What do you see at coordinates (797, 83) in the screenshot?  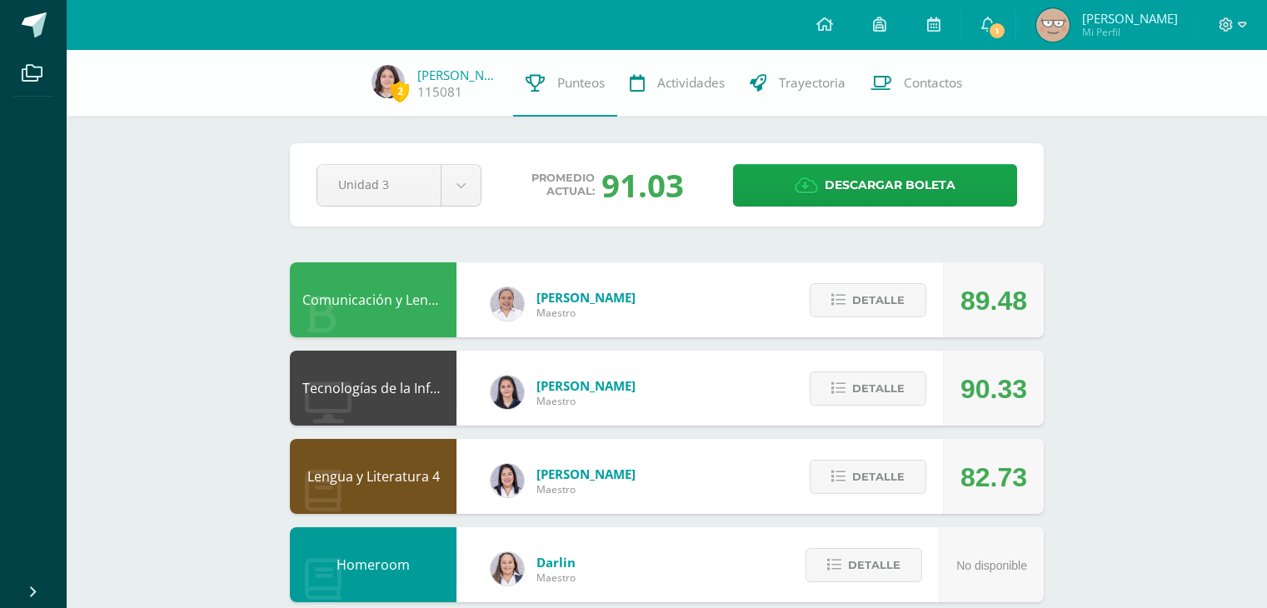 I see `a: Trayectoria` at bounding box center [797, 83].